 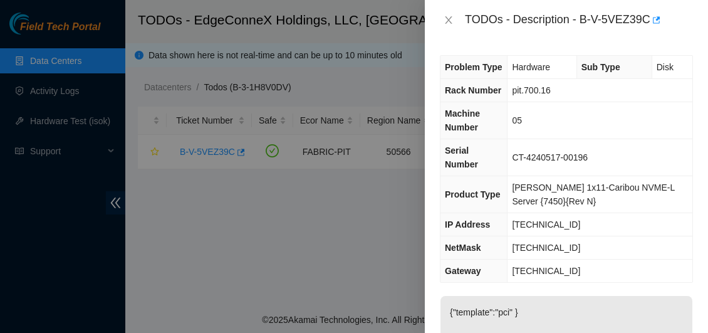 What do you see at coordinates (601, 67) in the screenshot?
I see `span: Sub Type` at bounding box center [601, 67].